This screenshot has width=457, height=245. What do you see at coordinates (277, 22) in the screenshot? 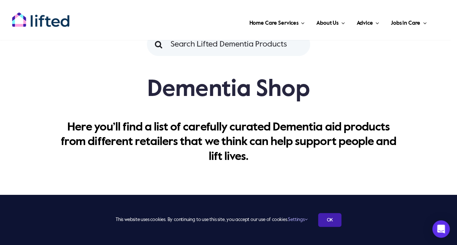
I see `a: Home Care Services` at bounding box center [277, 22].